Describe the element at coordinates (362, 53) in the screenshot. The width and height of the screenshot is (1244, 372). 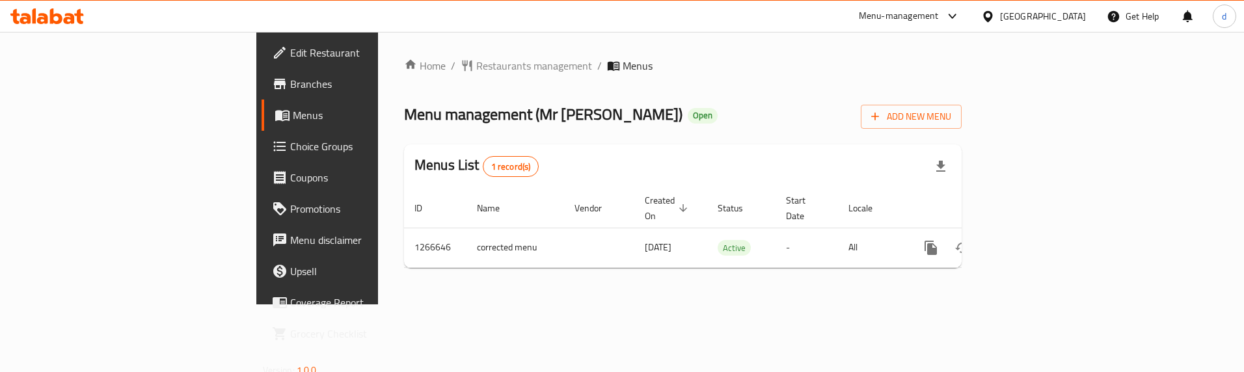
I see `a: Edit Restaurant` at that location.